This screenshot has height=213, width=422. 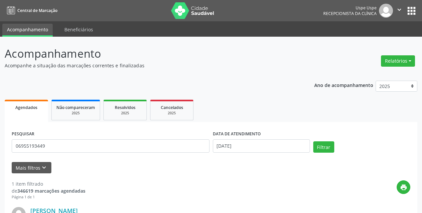 What do you see at coordinates (48, 191) in the screenshot?
I see `div: de` at bounding box center [48, 191].